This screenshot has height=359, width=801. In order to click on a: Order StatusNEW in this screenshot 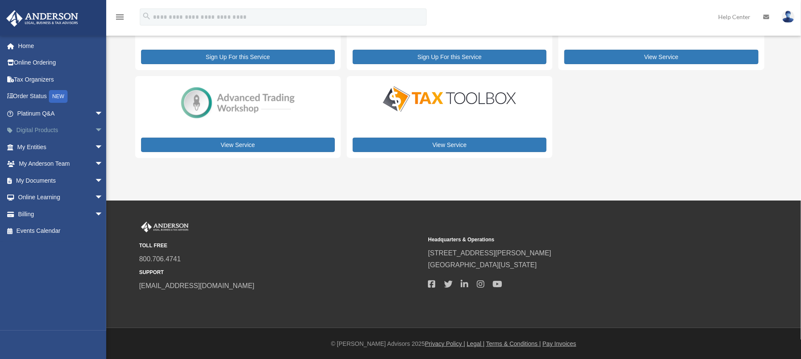, I will do `click(61, 96)`.